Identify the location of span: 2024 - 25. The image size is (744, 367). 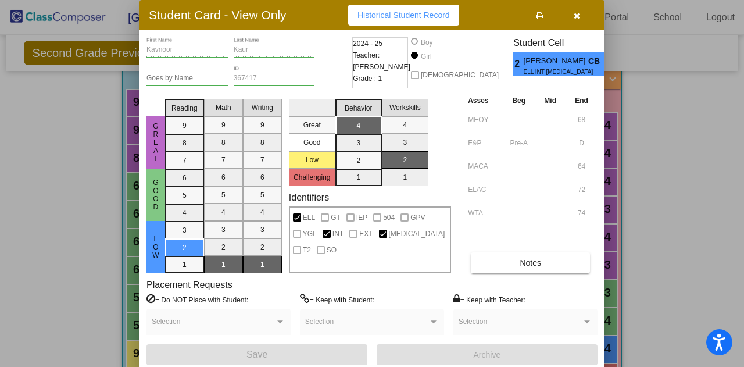
(368, 44).